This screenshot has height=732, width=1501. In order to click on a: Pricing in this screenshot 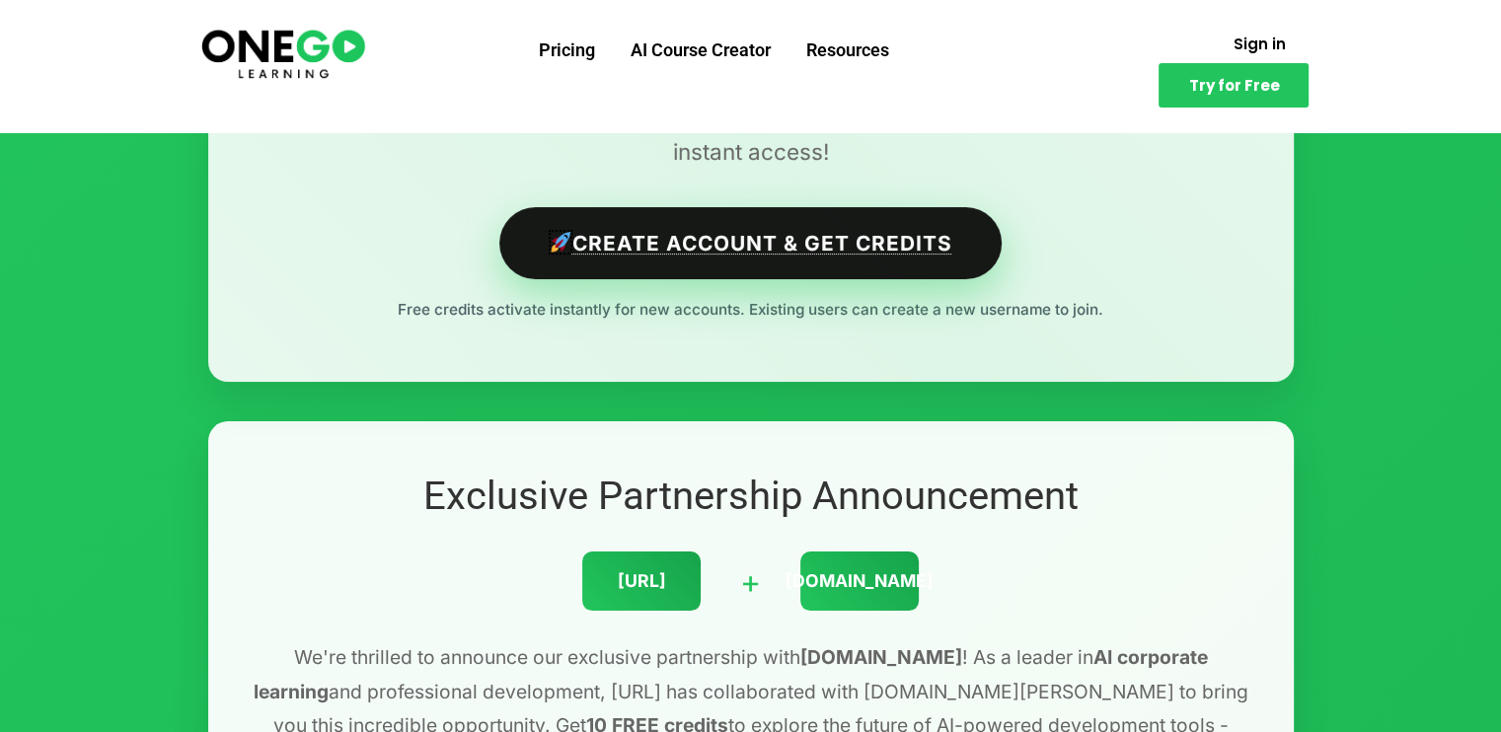, I will do `click(566, 50)`.